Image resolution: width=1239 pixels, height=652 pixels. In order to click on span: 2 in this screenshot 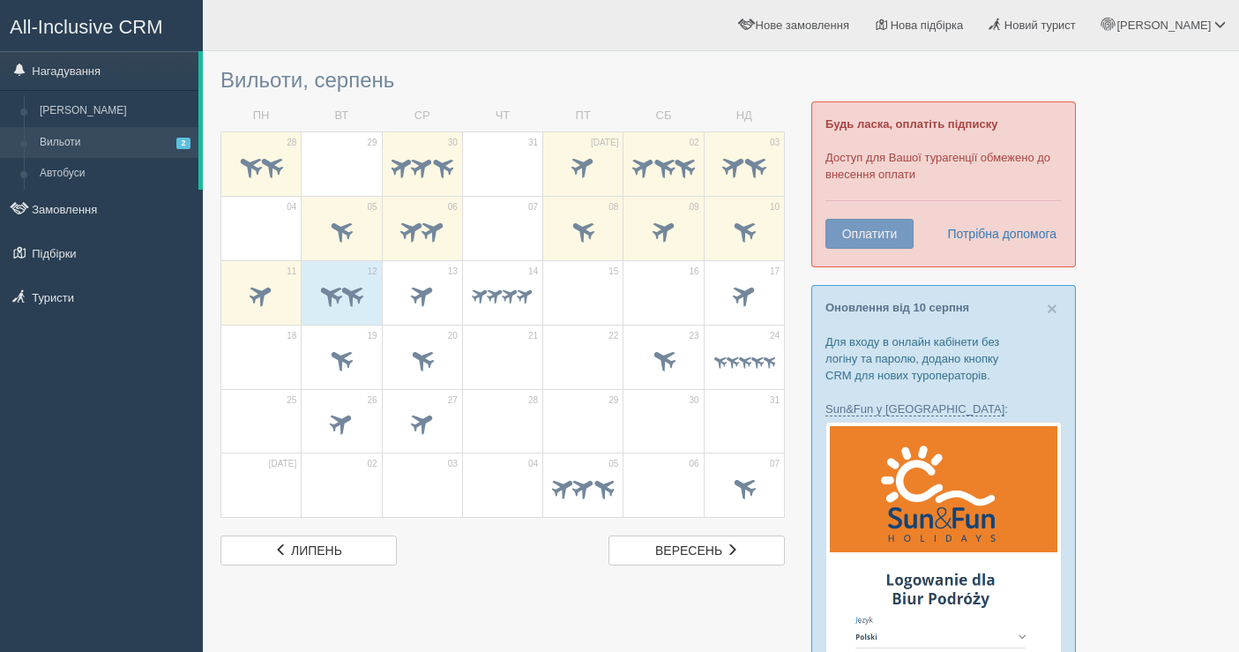, I will do `click(183, 143)`.